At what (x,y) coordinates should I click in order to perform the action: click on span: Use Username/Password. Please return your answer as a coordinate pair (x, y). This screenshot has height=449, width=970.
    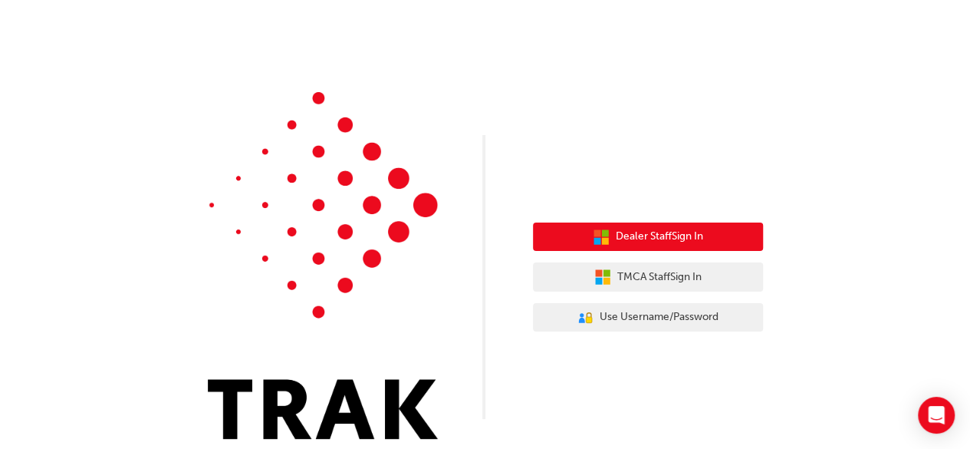
    Looking at the image, I should click on (659, 317).